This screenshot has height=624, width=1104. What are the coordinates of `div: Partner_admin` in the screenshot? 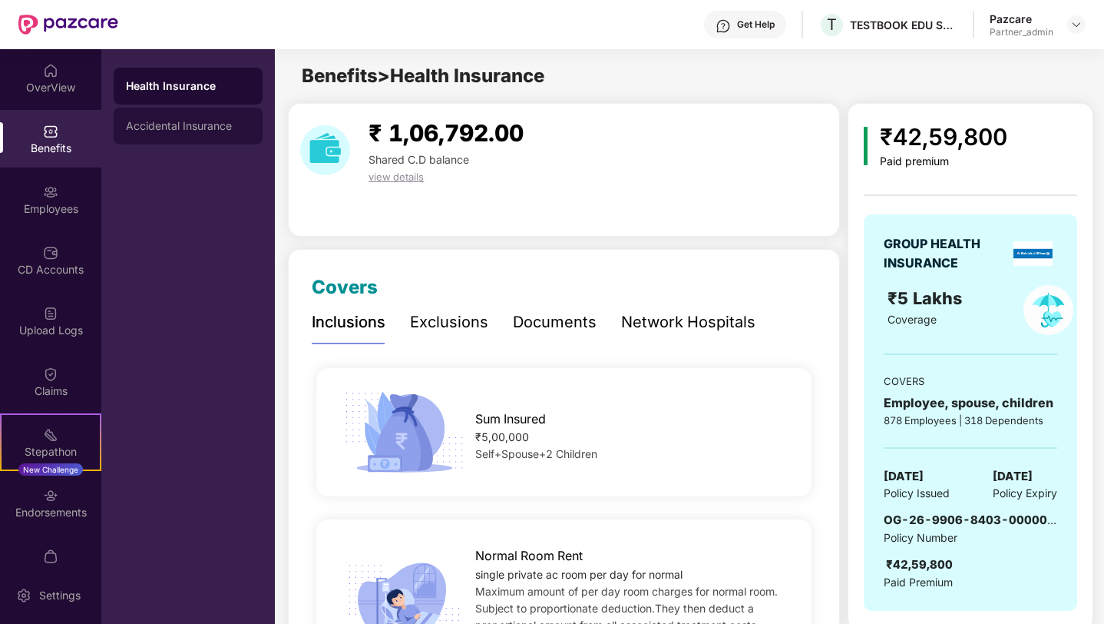 It's located at (1021, 32).